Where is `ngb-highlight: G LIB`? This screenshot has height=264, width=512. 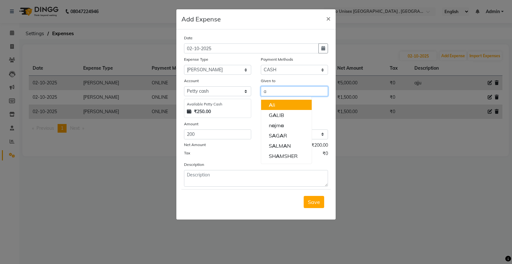
ngb-highlight: G LIB is located at coordinates (276, 115).